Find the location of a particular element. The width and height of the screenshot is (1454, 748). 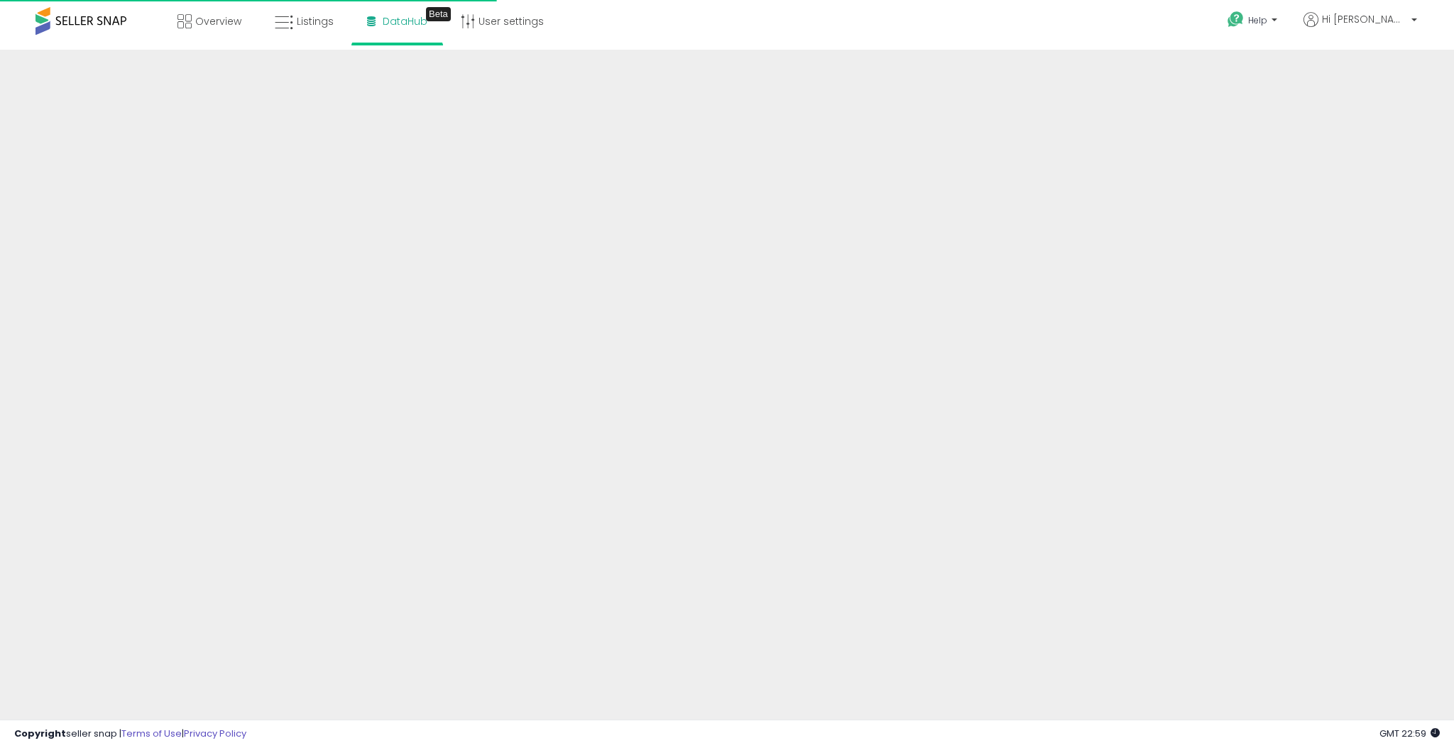

strong: Copyright is located at coordinates (40, 733).